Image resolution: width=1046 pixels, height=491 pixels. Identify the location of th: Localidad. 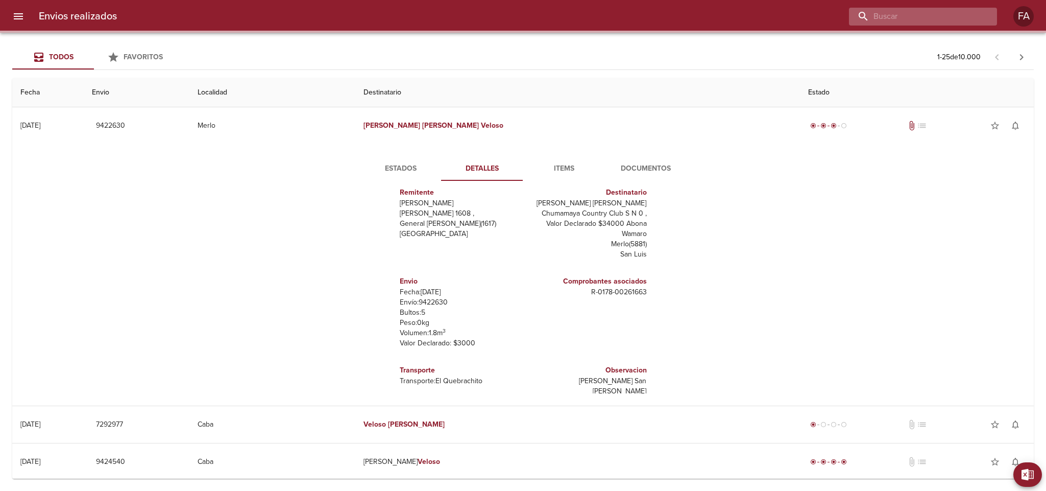
(272, 92).